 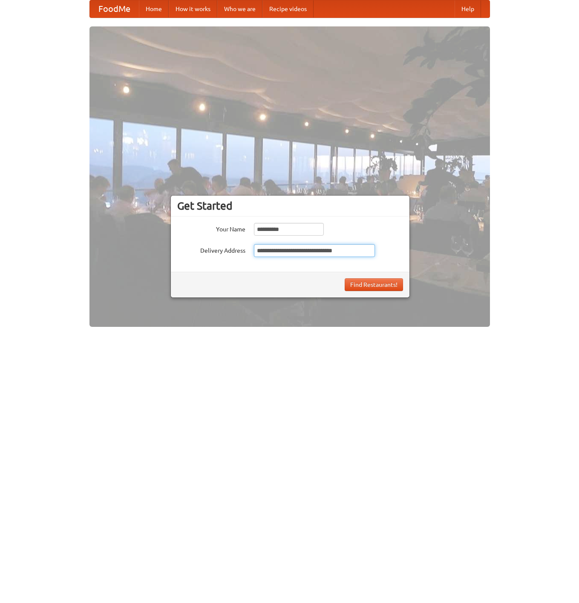 What do you see at coordinates (290, 206) in the screenshot?
I see `h3: Get Started` at bounding box center [290, 206].